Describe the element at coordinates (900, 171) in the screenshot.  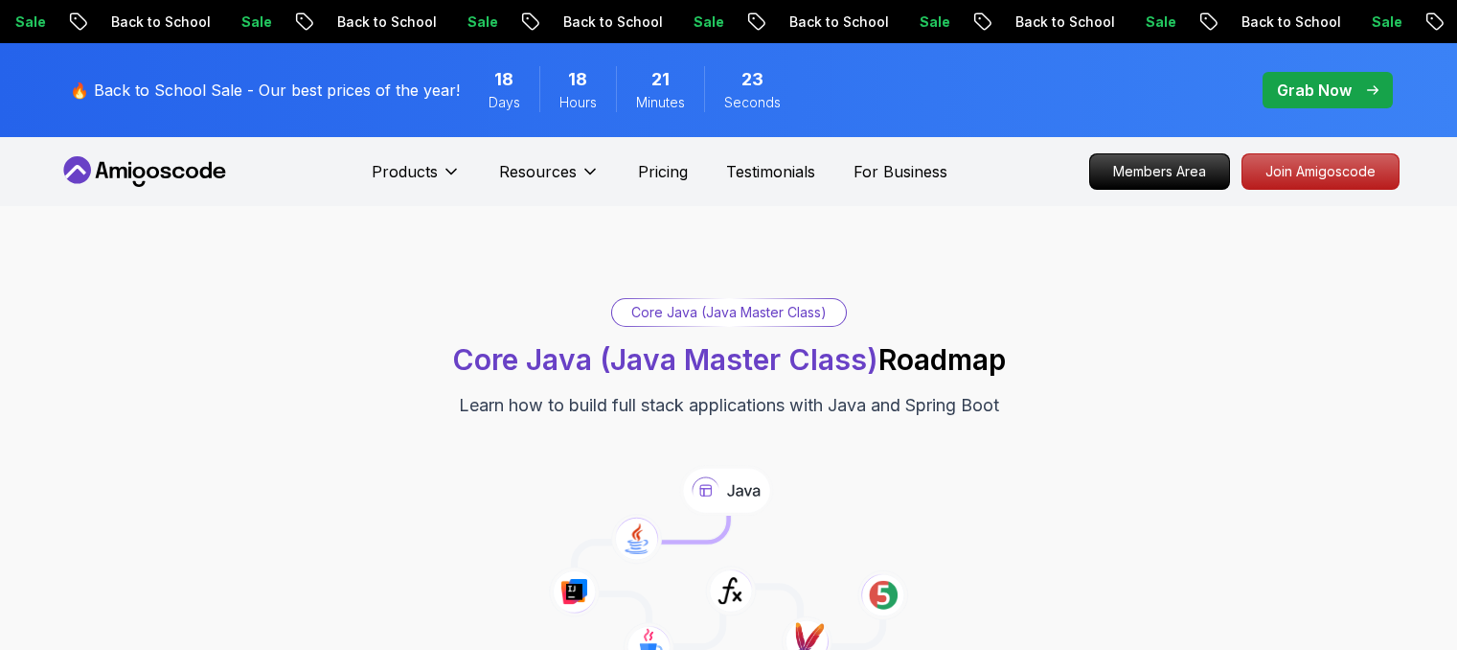
I see `a: For Business` at that location.